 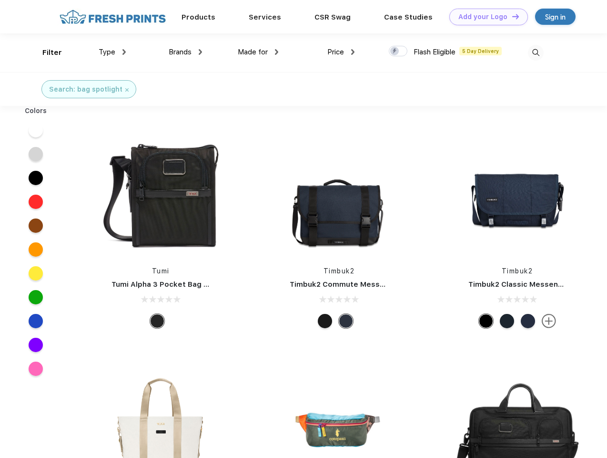 I want to click on img: desktop_search.svg, so click(x=536, y=52).